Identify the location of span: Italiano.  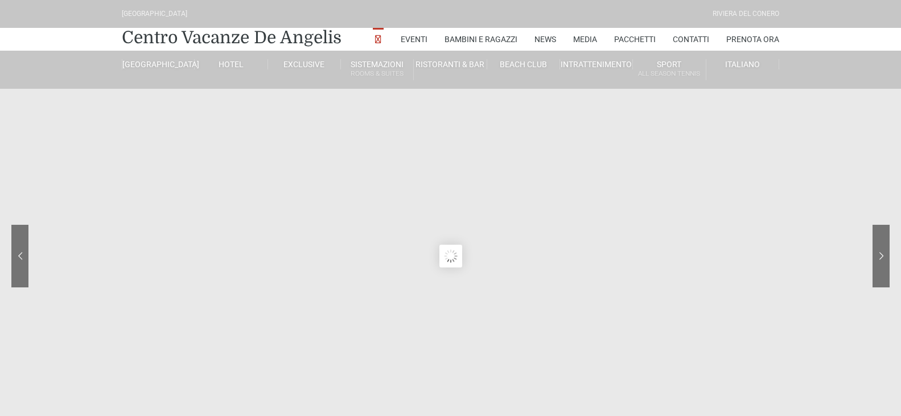
(742, 64).